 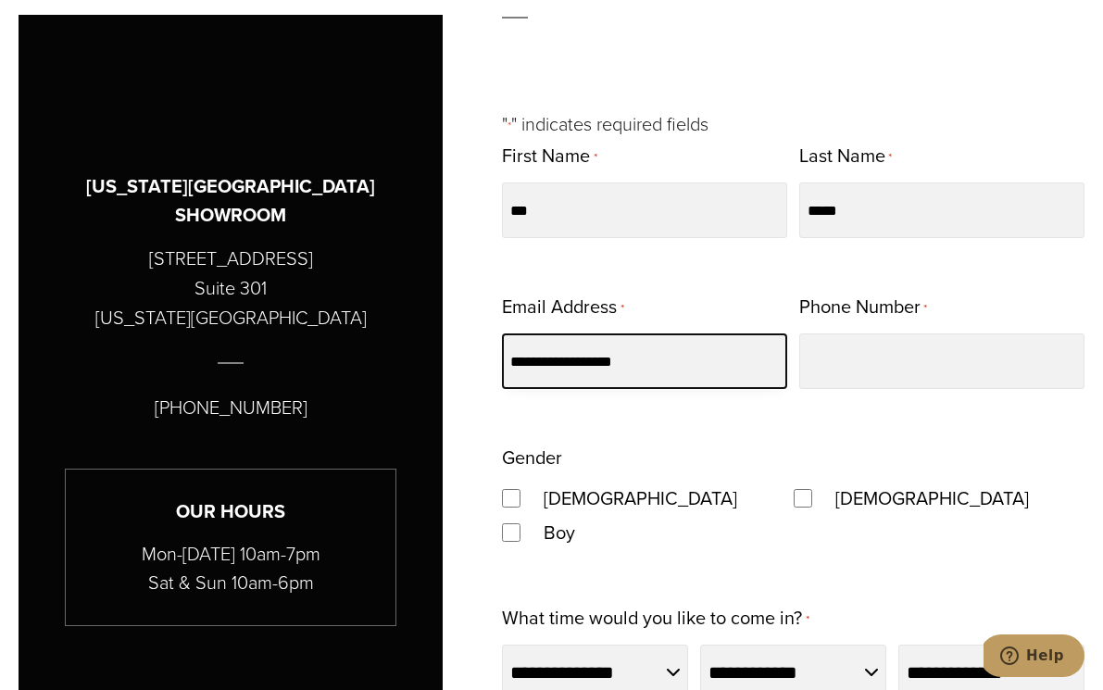 I want to click on label: What time would you like to come in?, so click(x=655, y=619).